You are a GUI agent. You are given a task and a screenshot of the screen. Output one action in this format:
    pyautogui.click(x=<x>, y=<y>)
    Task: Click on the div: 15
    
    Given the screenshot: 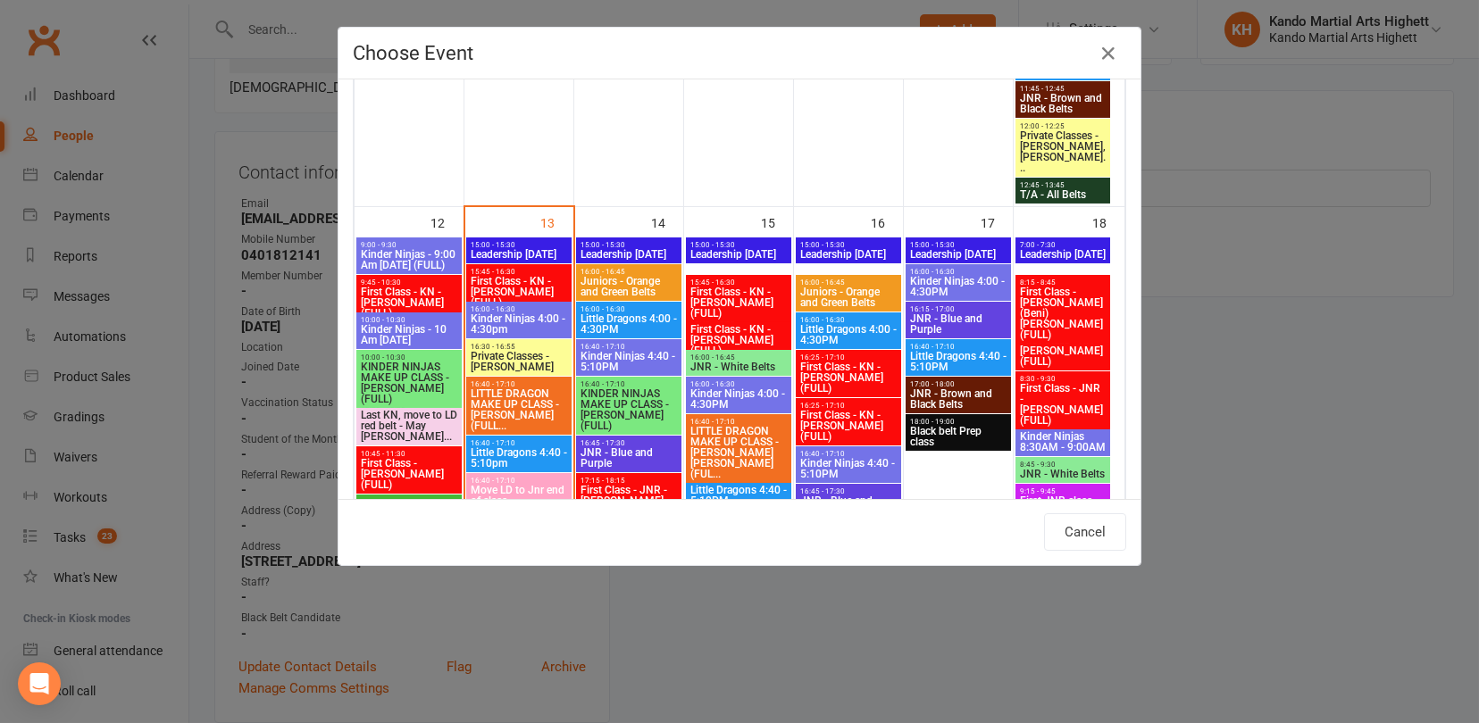 What is the action you would take?
    pyautogui.click(x=777, y=221)
    